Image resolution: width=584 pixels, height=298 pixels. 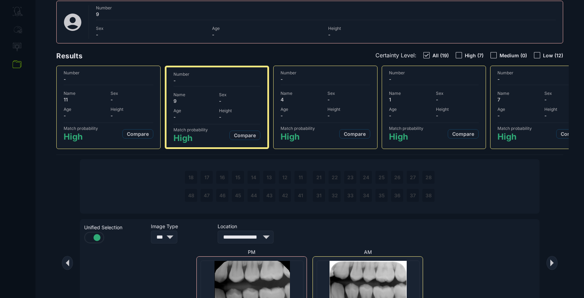 What do you see at coordinates (285, 195) in the screenshot?
I see `span: 42` at bounding box center [285, 195].